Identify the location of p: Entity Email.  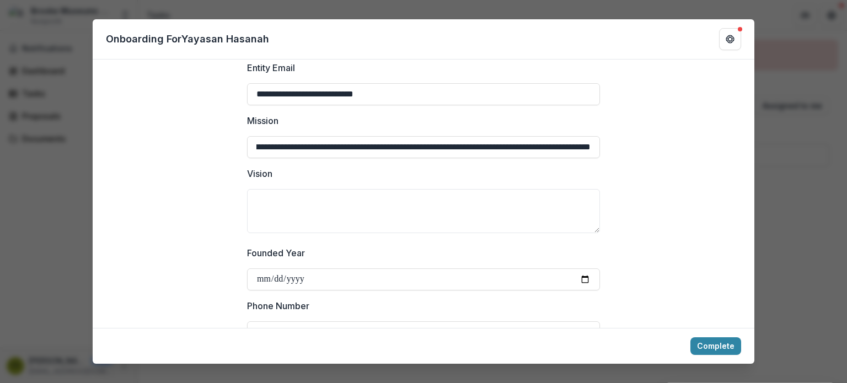
(271, 68).